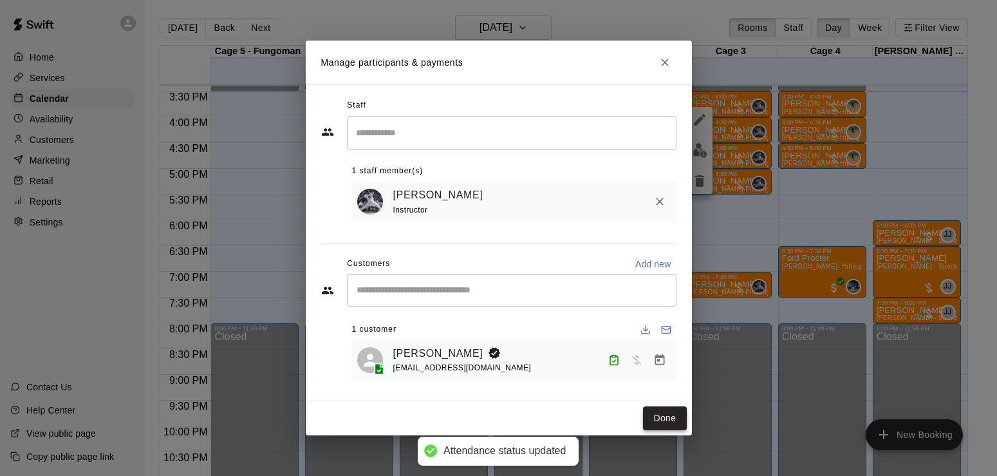  What do you see at coordinates (411, 210) in the screenshot?
I see `span: Instructor` at bounding box center [411, 210].